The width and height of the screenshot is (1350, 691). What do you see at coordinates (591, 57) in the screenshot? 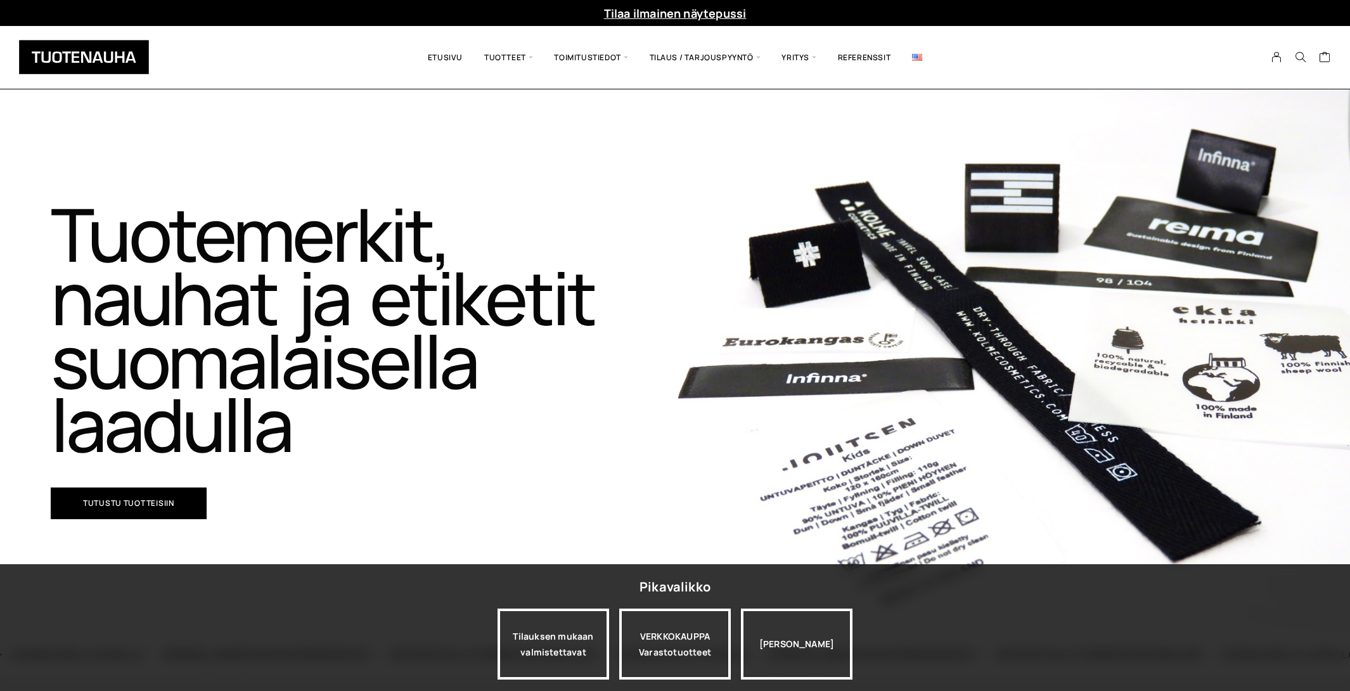
I see `span: Toimitustiedot` at bounding box center [591, 57].